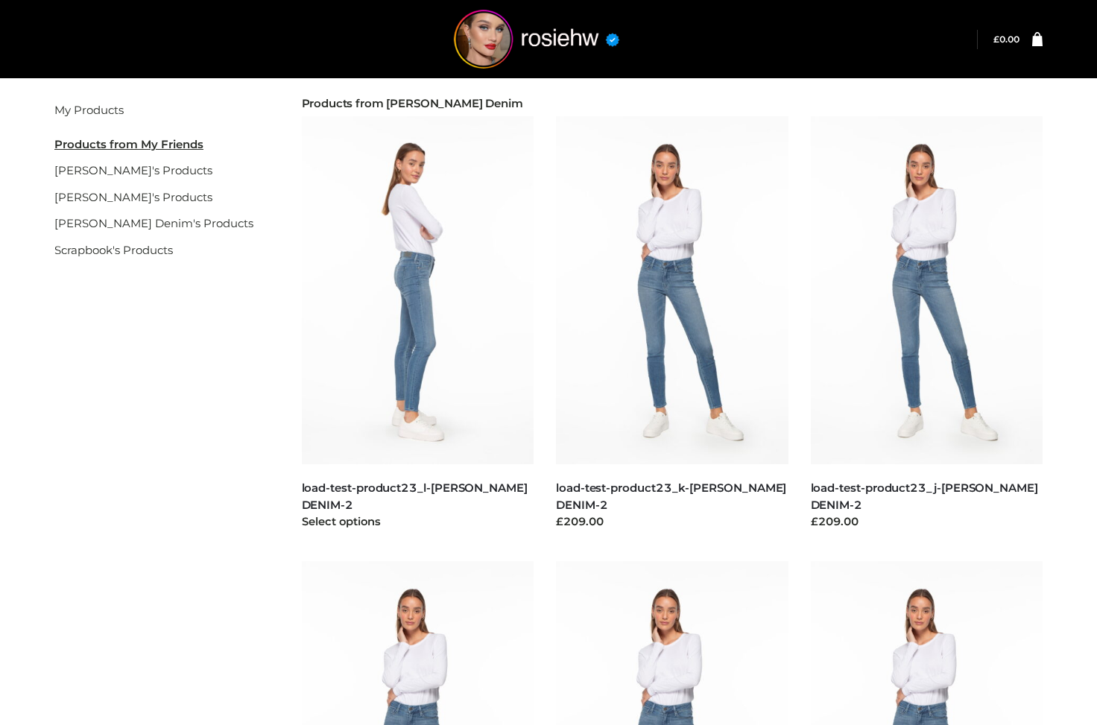 Image resolution: width=1097 pixels, height=725 pixels. What do you see at coordinates (1006, 39) in the screenshot?
I see `bdi: 0.00` at bounding box center [1006, 39].